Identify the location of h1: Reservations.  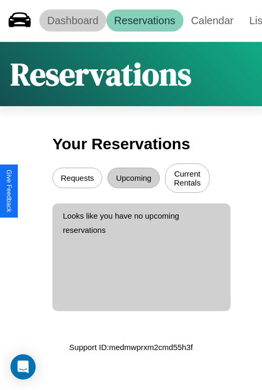
(101, 74).